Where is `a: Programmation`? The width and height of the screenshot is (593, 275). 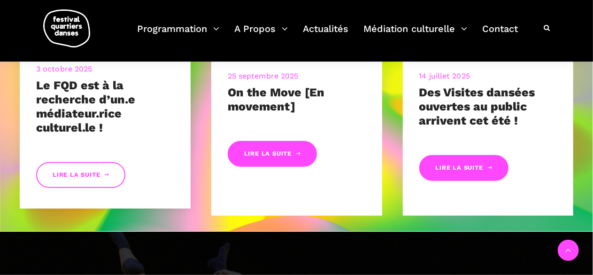
a: Programmation is located at coordinates (178, 34).